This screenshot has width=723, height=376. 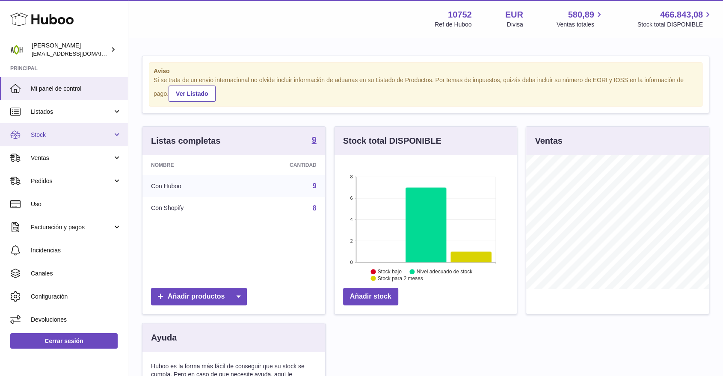 I want to click on h3: Stock total DISPONIBLE, so click(x=393, y=141).